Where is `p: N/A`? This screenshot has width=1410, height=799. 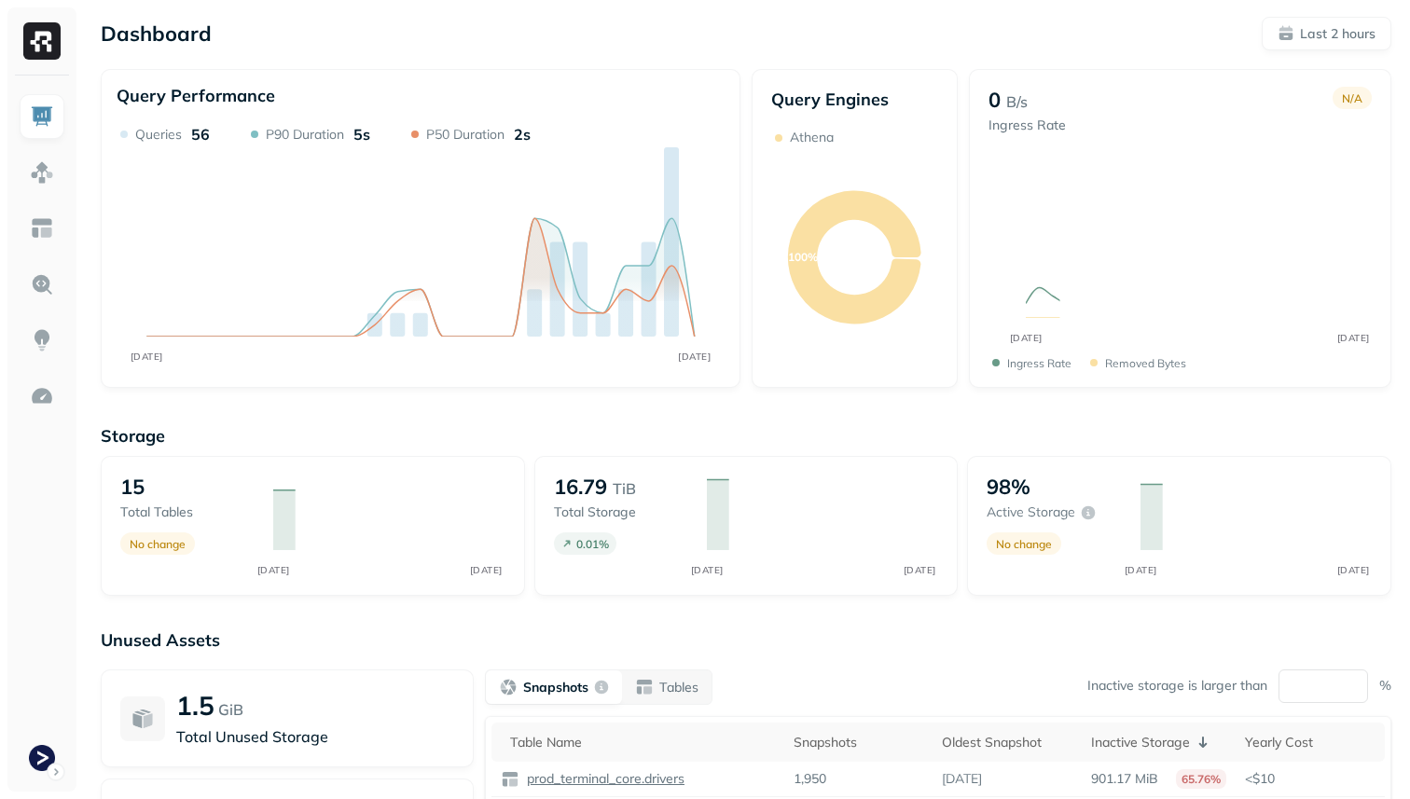 p: N/A is located at coordinates (1352, 98).